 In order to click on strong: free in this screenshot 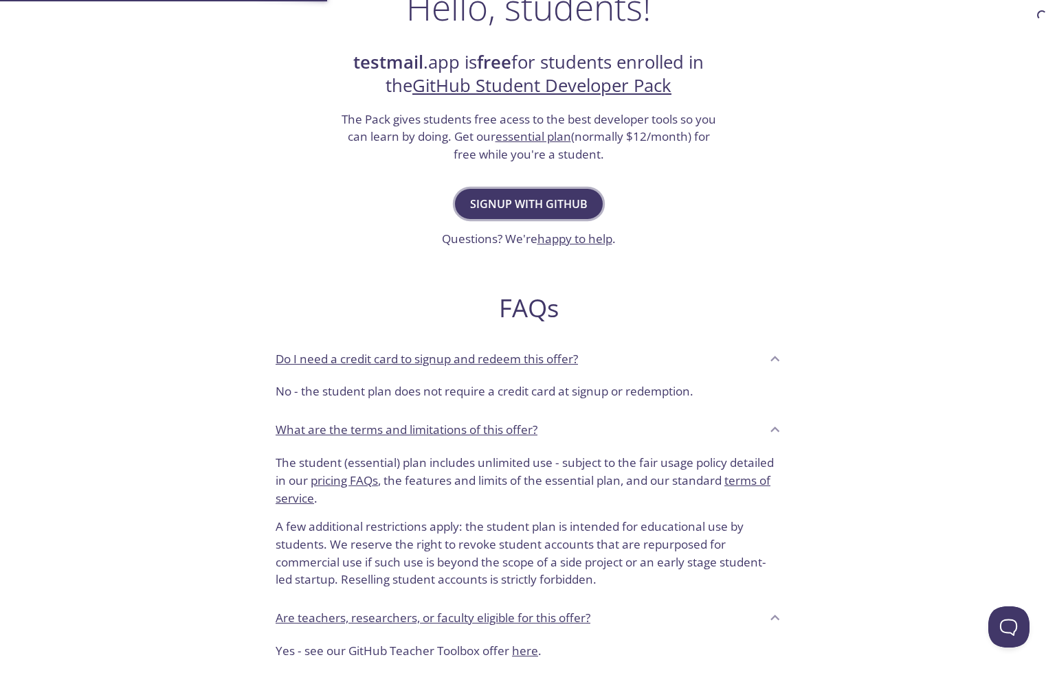, I will do `click(494, 62)`.